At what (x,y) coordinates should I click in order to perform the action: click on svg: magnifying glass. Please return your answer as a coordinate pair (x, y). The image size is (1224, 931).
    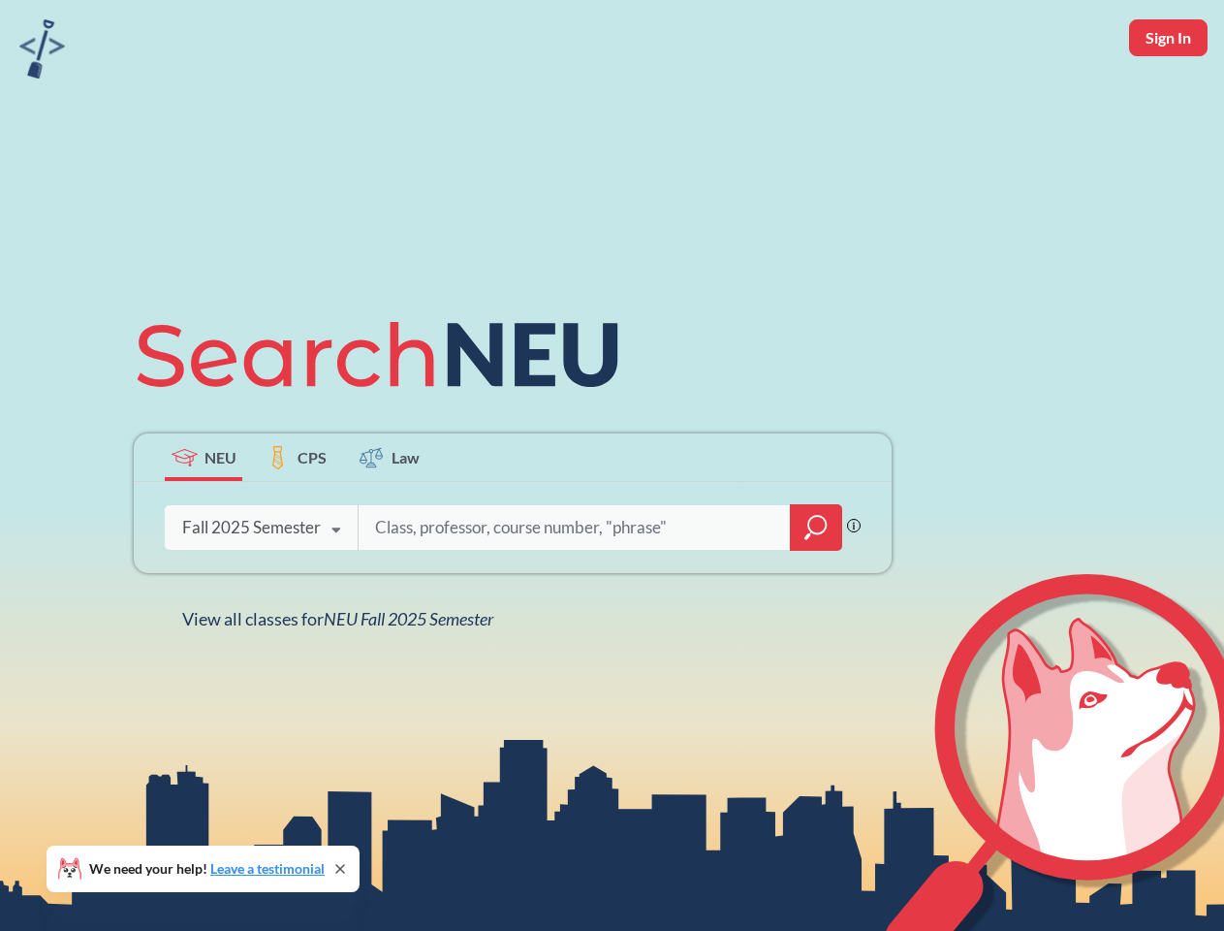
    Looking at the image, I should click on (816, 527).